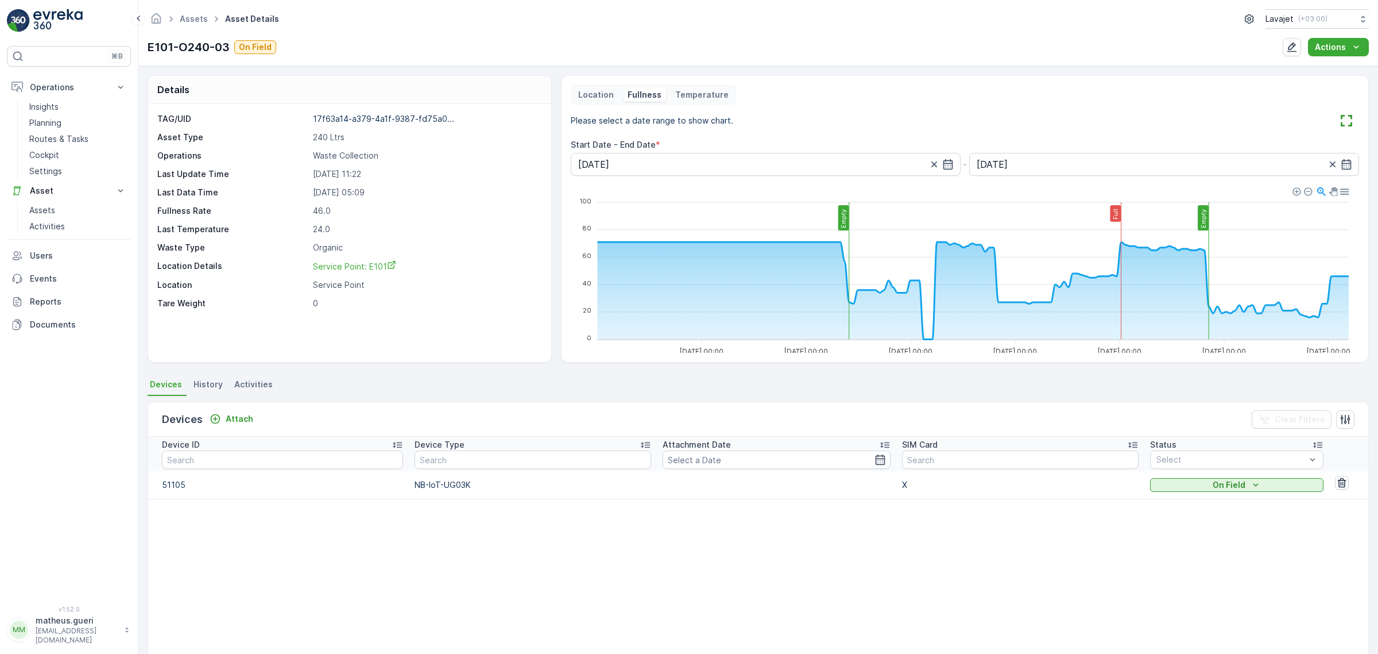 This screenshot has height=654, width=1378. Describe the element at coordinates (1021, 485) in the screenshot. I see `p: X` at that location.